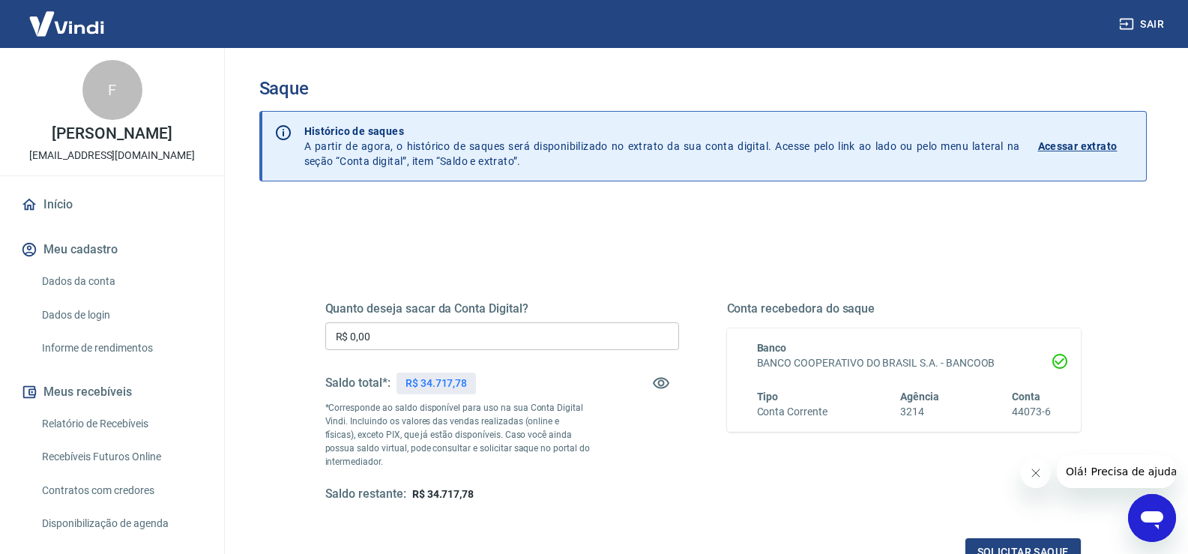  What do you see at coordinates (703, 88) in the screenshot?
I see `h3: Saque` at bounding box center [703, 88].